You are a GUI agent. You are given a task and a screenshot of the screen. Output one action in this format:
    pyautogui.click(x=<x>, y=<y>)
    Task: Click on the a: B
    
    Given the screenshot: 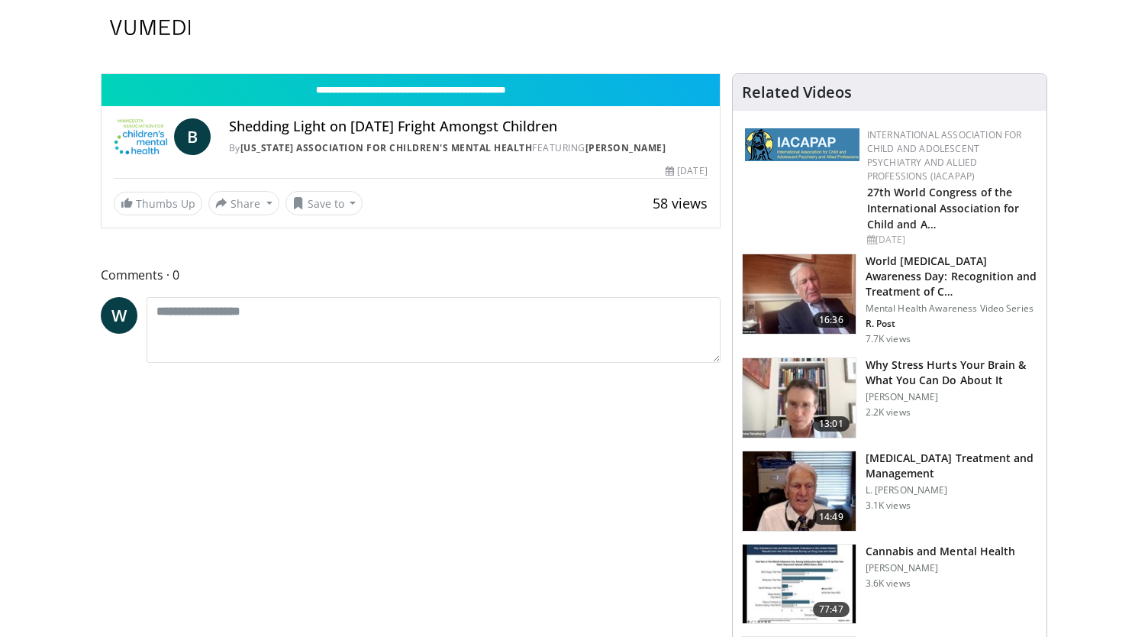 What is the action you would take?
    pyautogui.click(x=192, y=137)
    